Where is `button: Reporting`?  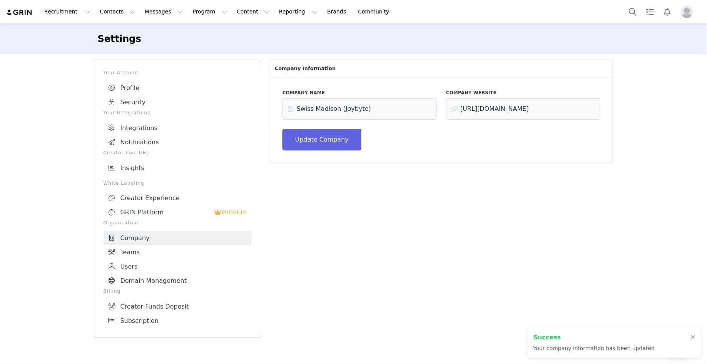 button: Reporting is located at coordinates (298, 12).